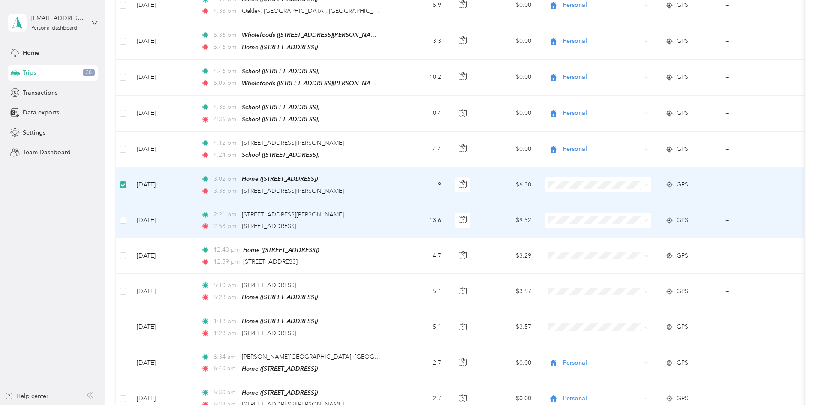 This screenshot has width=819, height=405. I want to click on span: 6:34 am, so click(226, 357).